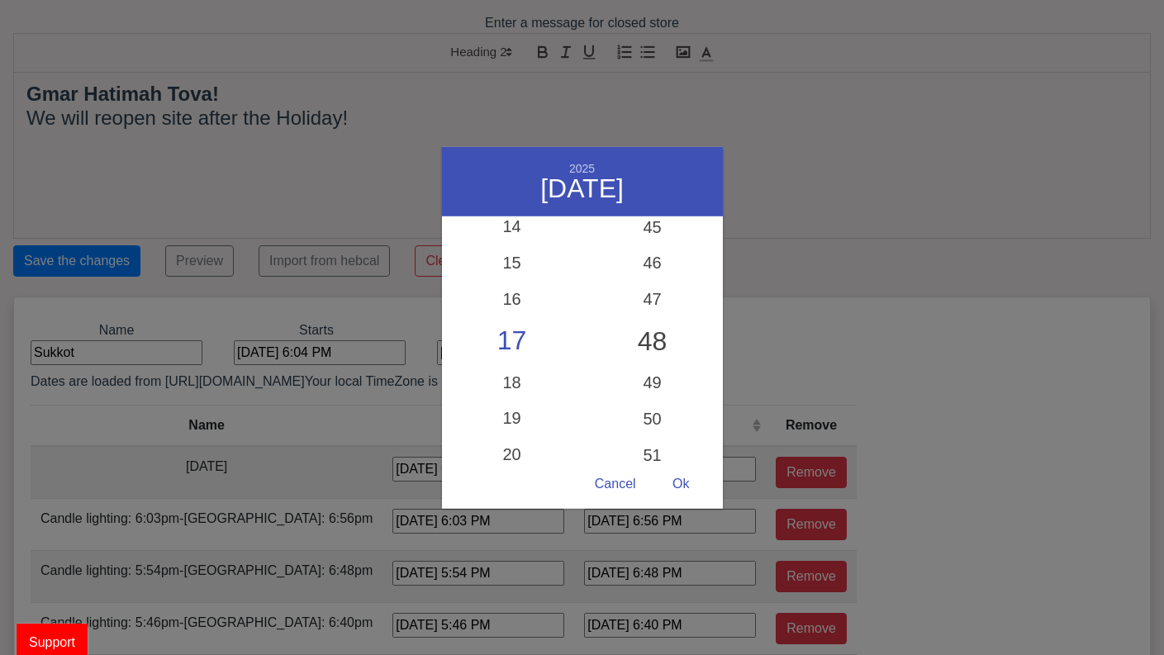 The height and width of the screenshot is (655, 1164). What do you see at coordinates (653, 264) in the screenshot?
I see `div: 46` at bounding box center [653, 264].